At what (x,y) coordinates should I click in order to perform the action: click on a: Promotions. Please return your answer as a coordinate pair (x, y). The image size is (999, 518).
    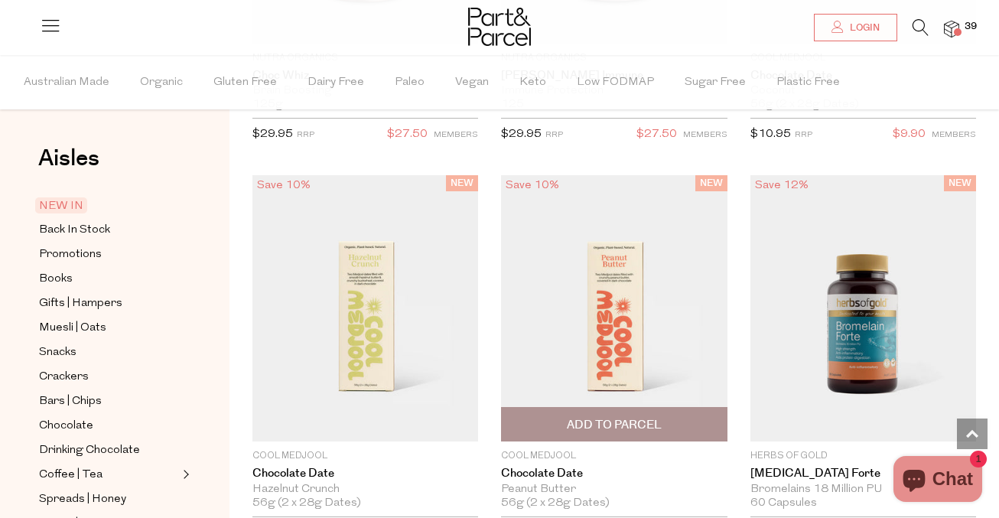
    Looking at the image, I should click on (109, 254).